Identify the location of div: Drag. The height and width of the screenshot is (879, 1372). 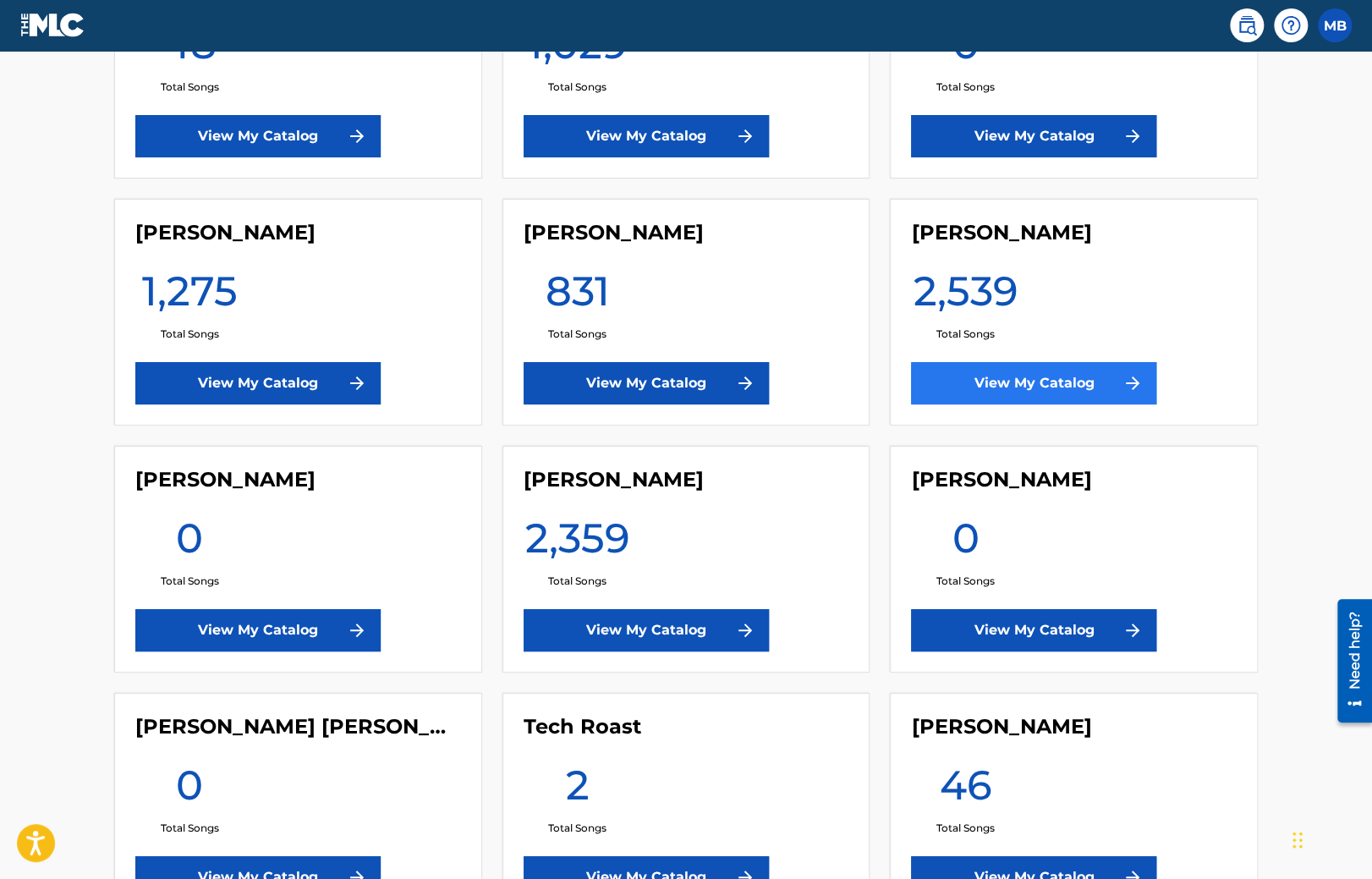
(1297, 840).